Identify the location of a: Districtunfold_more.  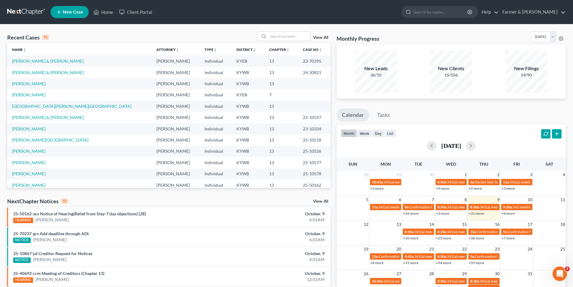
(246, 49).